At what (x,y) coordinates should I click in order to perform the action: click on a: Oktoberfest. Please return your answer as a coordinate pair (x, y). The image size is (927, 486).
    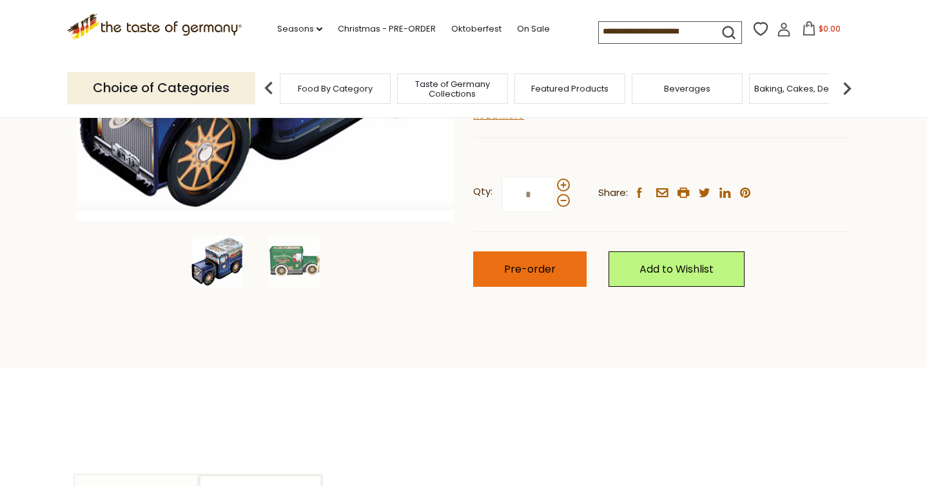
    Looking at the image, I should click on (476, 29).